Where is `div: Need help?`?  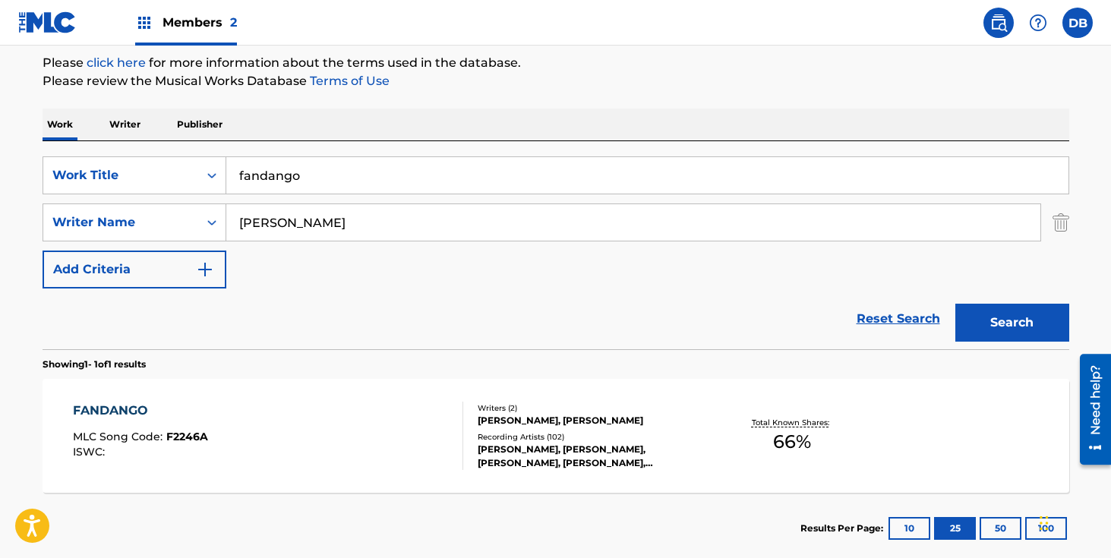 div: Need help? is located at coordinates (27, 52).